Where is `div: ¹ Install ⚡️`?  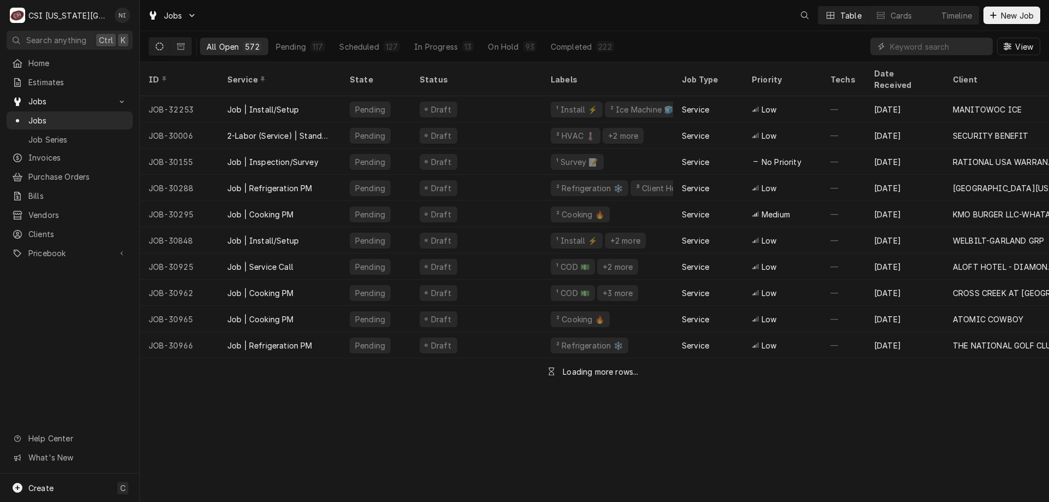
div: ¹ Install ⚡️ is located at coordinates (576, 109).